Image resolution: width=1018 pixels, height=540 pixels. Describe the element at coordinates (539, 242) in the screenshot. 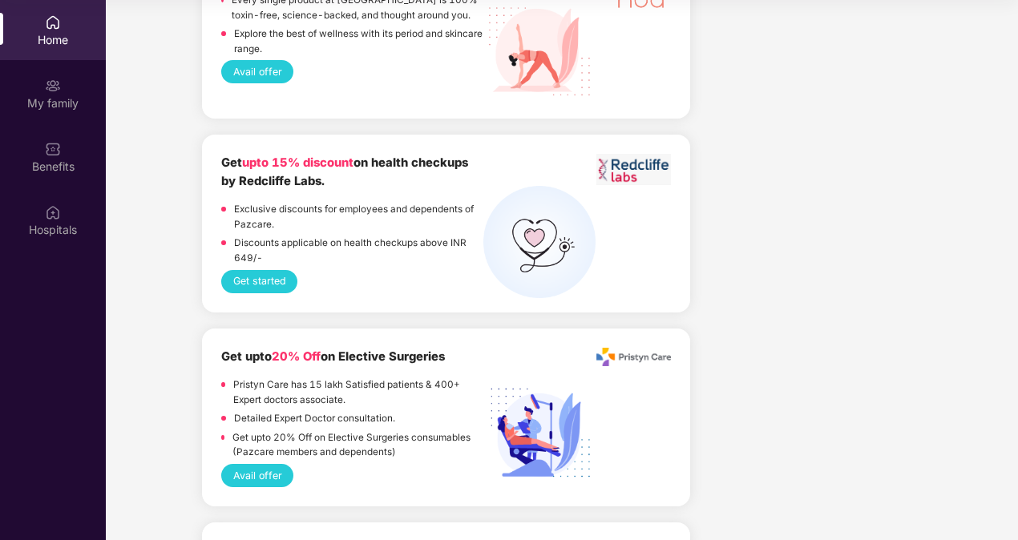

I see `img: health%20check%20(1).png` at that location.